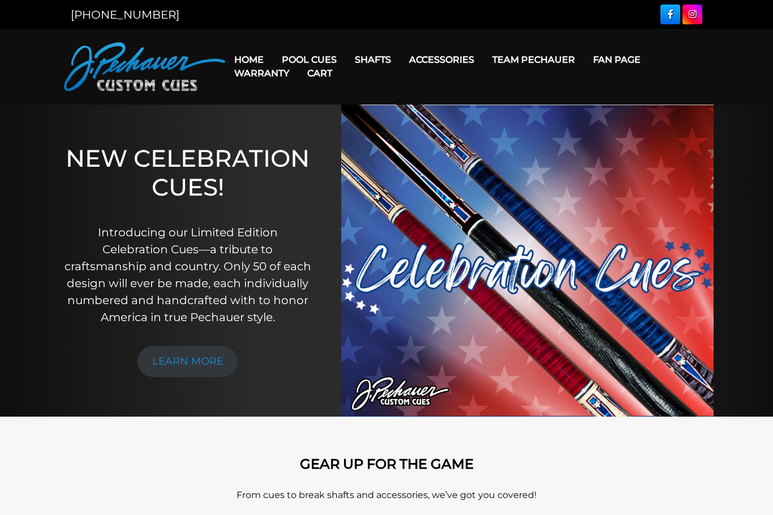 The width and height of the screenshot is (773, 515). I want to click on a: Home, so click(249, 59).